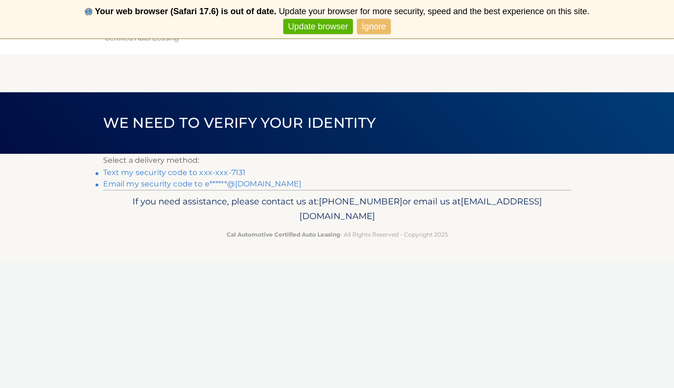 This screenshot has height=388, width=674. Describe the element at coordinates (337, 209) in the screenshot. I see `p: If you need assistance, please contact us at: or email us at` at that location.